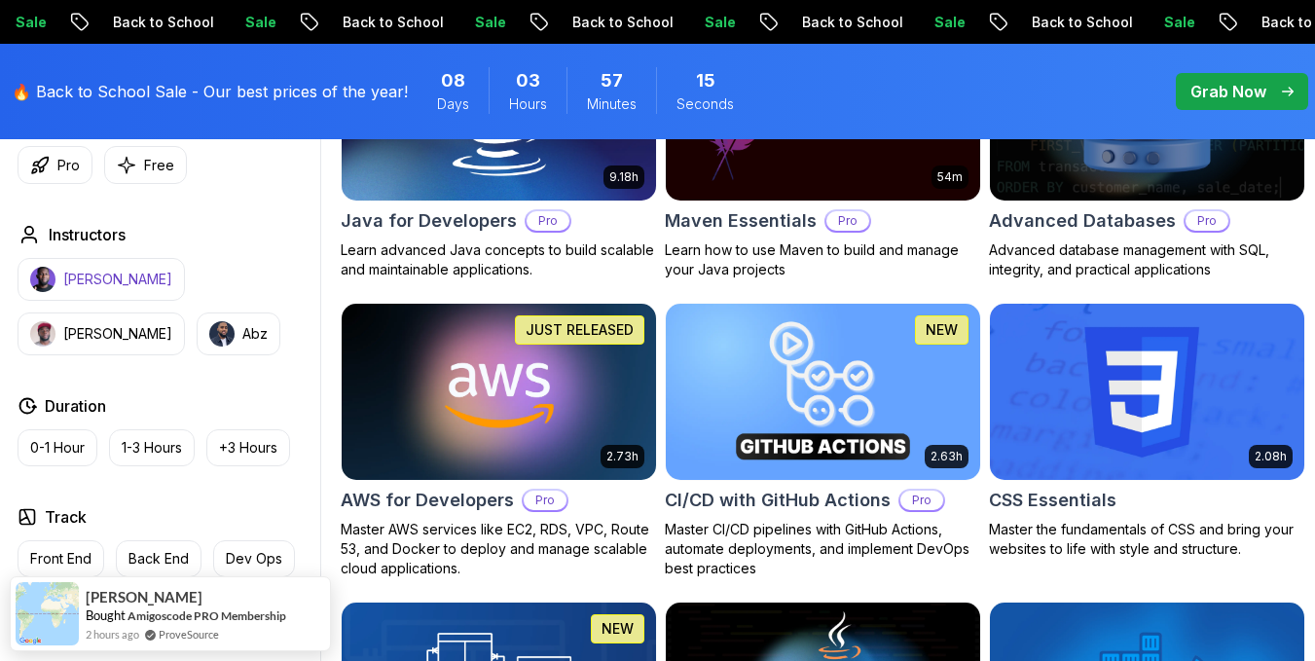 The image size is (1315, 661). I want to click on button: Dev Ops, so click(254, 559).